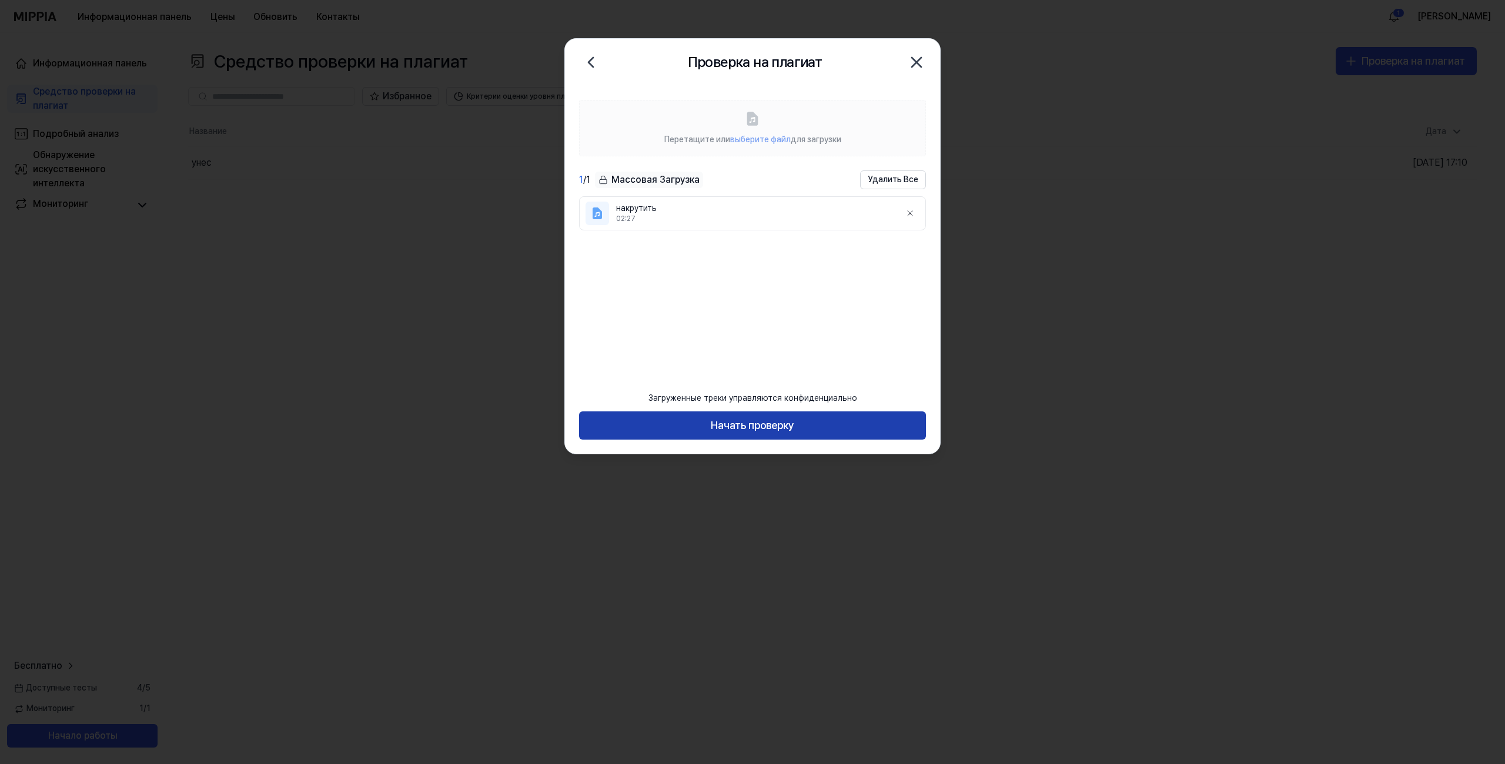 The height and width of the screenshot is (764, 1505). Describe the element at coordinates (697, 139) in the screenshot. I see `ya-tr-span: Перетащите или` at that location.